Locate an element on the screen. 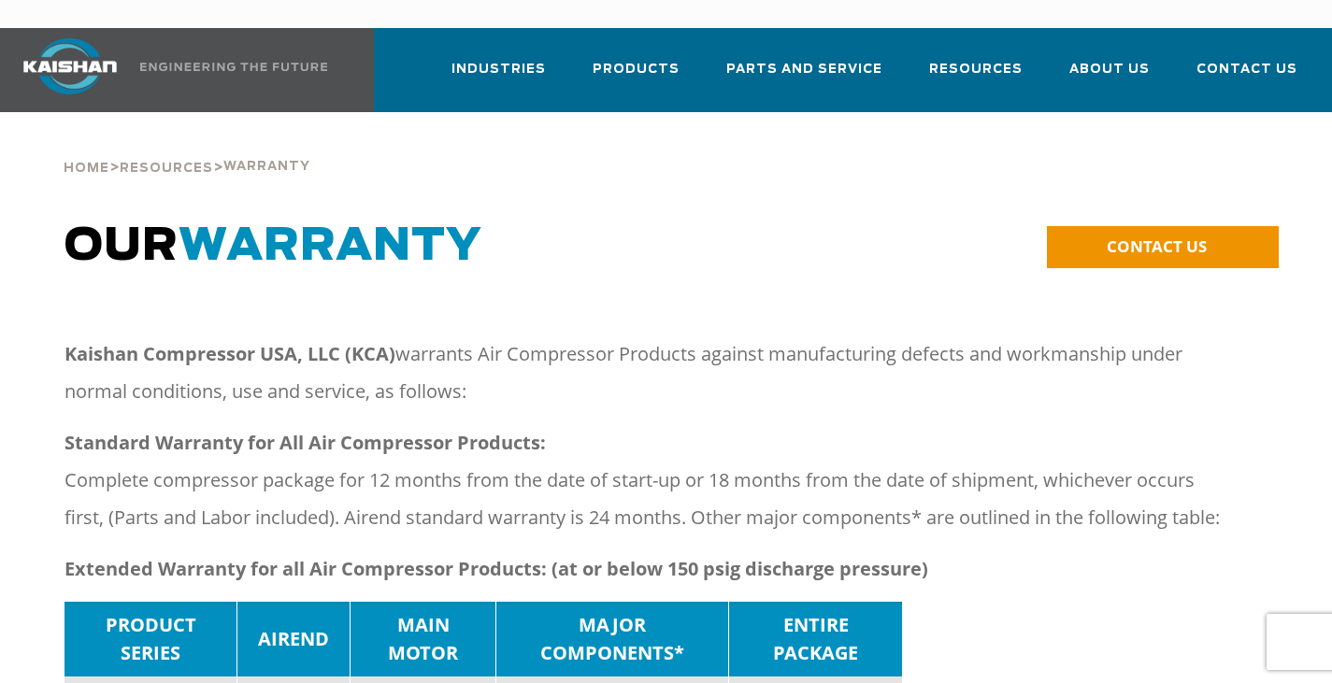 This screenshot has width=1332, height=683. strong: Standard Warranty for All Air Compressor Products: is located at coordinates (305, 442).